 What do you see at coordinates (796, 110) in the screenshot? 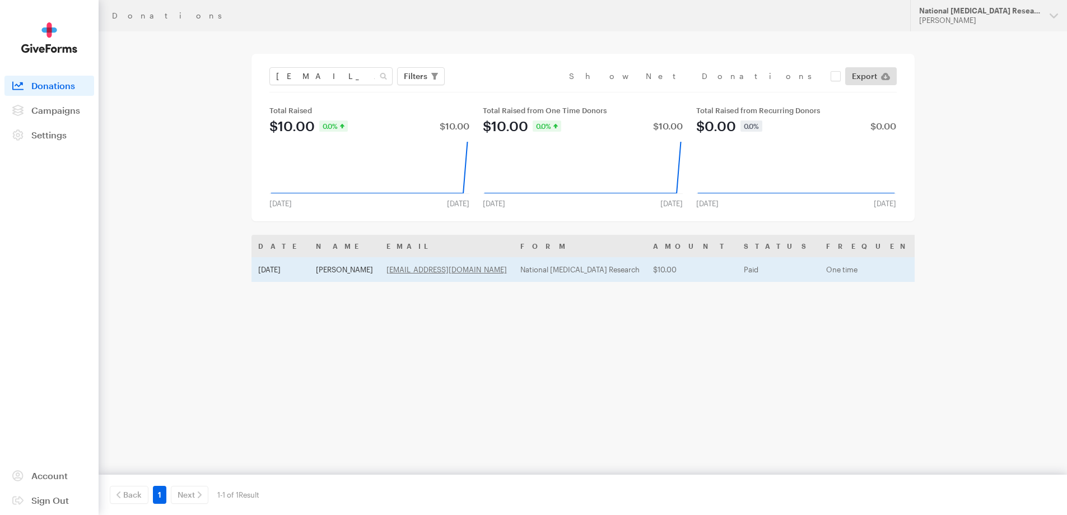
I see `div: Total Raised from Recurring Donors` at bounding box center [796, 110].